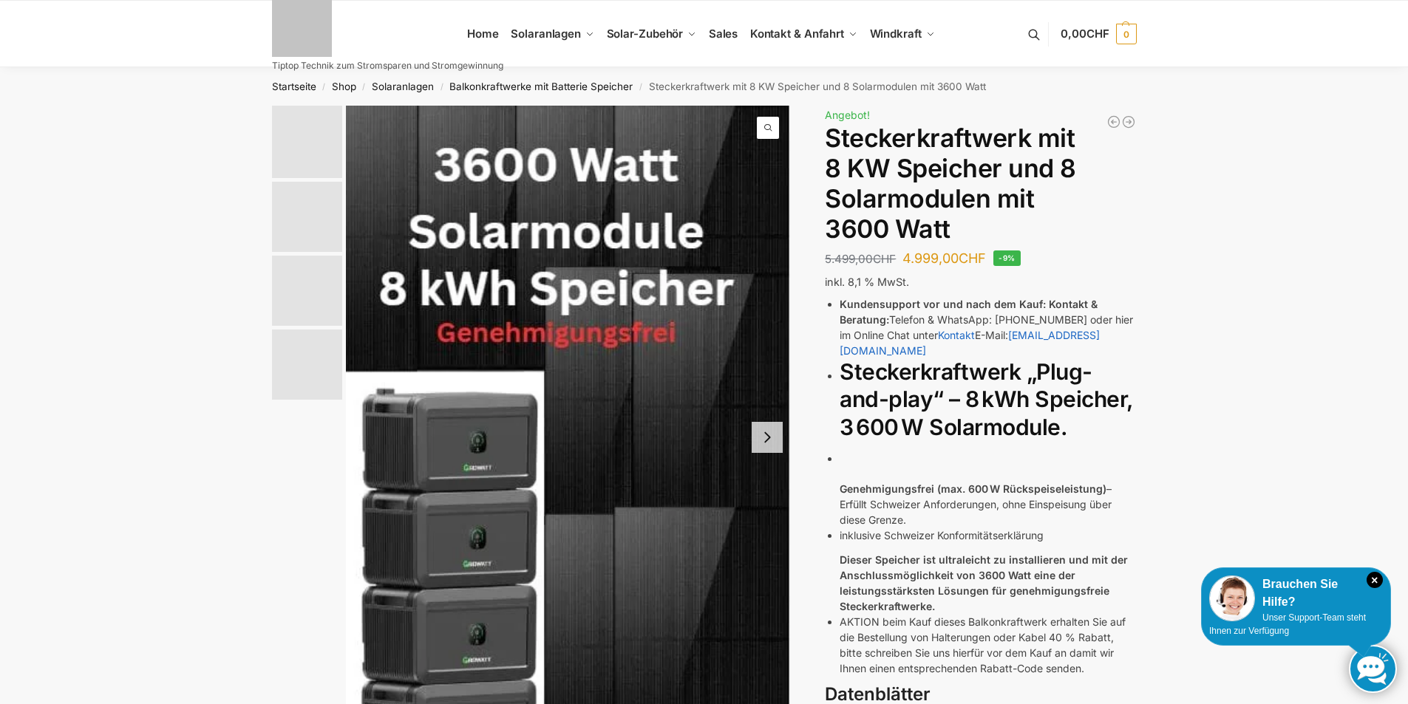 The width and height of the screenshot is (1408, 704). Describe the element at coordinates (1114, 122) in the screenshot. I see `a: Flexible Solarpanels (2×120 W) & SolarLaderegler` at that location.